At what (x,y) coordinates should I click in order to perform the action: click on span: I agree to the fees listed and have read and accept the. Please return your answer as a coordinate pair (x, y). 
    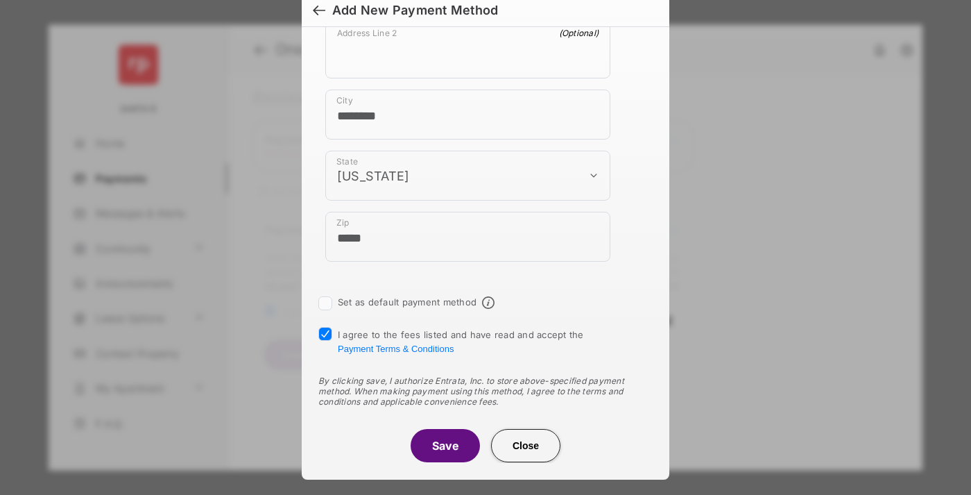
    Looking at the image, I should click on (461, 341).